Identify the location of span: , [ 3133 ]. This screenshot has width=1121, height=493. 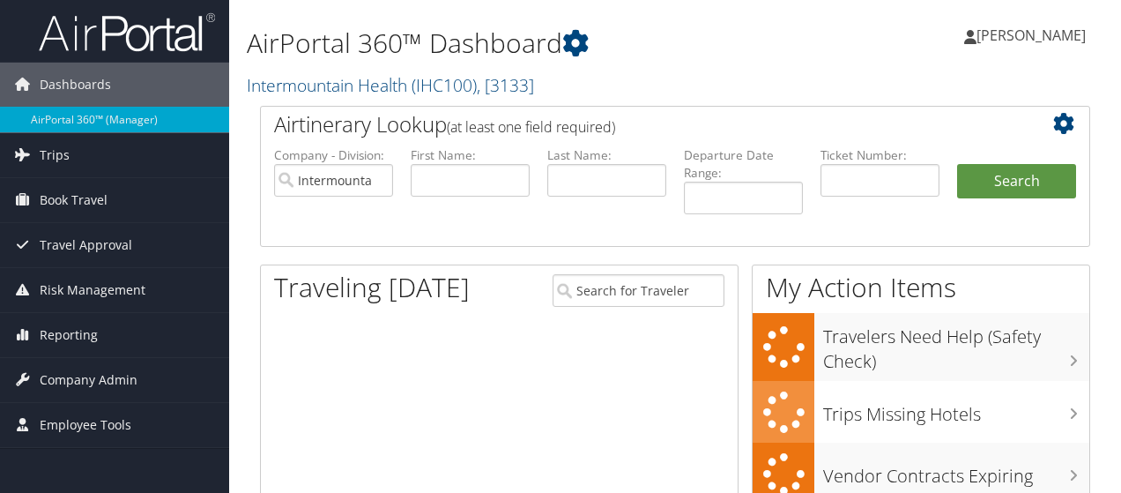
(505, 85).